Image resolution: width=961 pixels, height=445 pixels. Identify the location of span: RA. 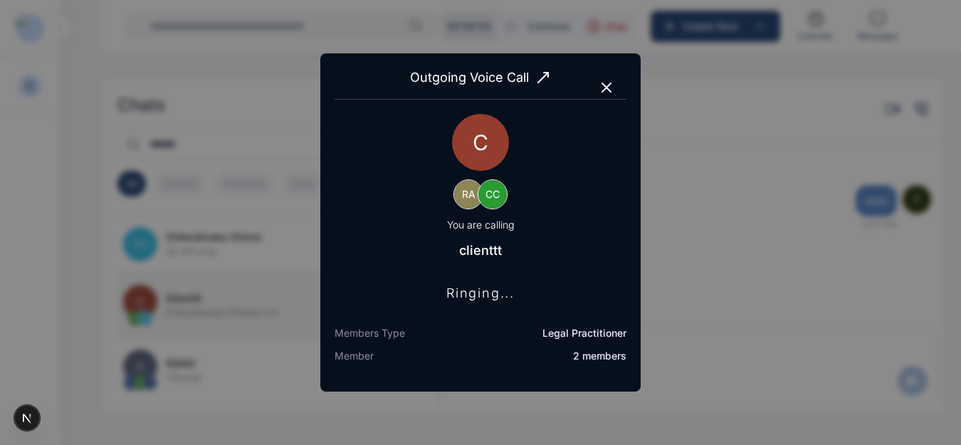
(469, 194).